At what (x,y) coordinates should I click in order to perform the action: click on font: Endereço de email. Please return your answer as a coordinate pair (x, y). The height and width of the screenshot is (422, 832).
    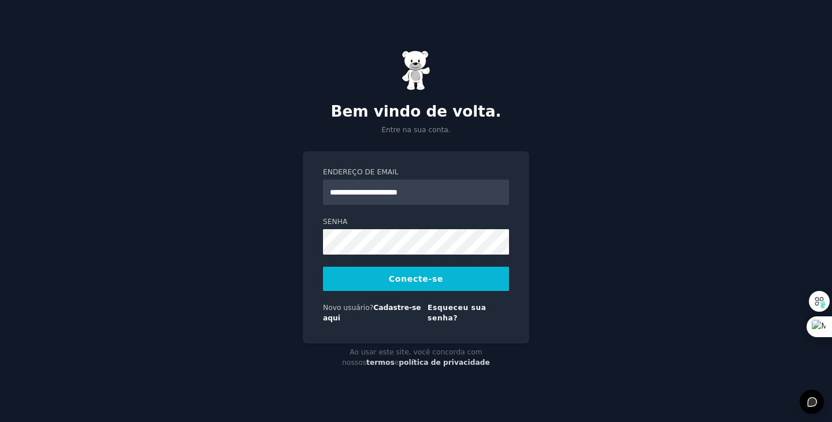
    Looking at the image, I should click on (361, 172).